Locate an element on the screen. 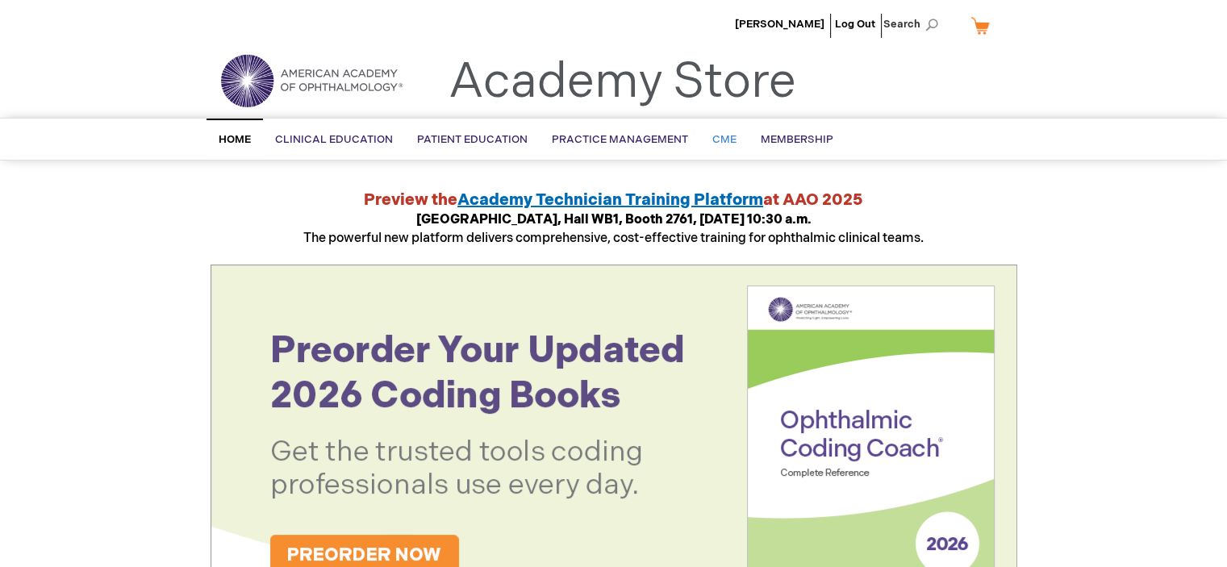  span: Academy Technician Training Platform is located at coordinates (610, 200).